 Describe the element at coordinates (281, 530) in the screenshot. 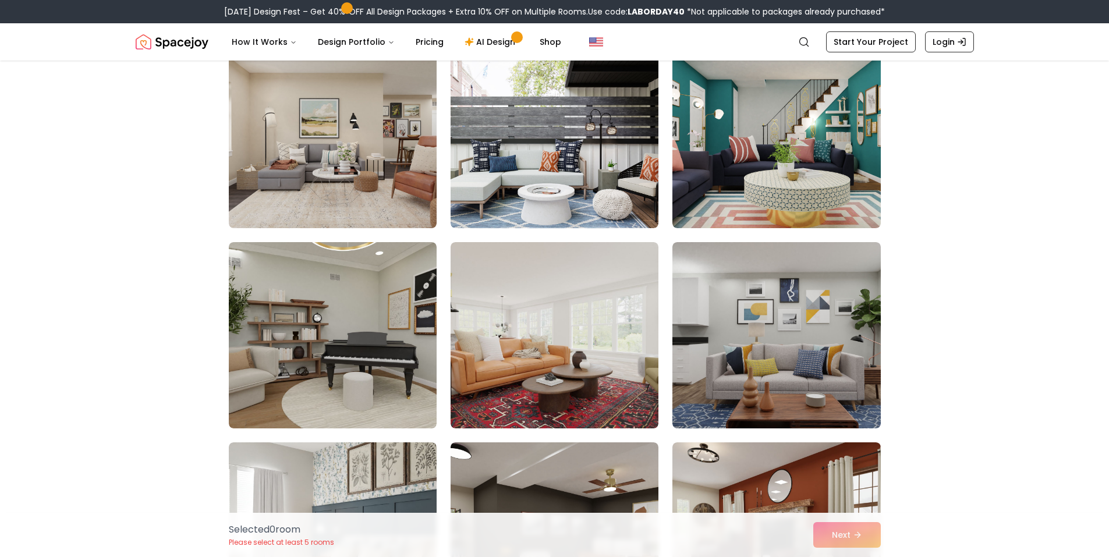

I see `p: Selected 0 room` at that location.